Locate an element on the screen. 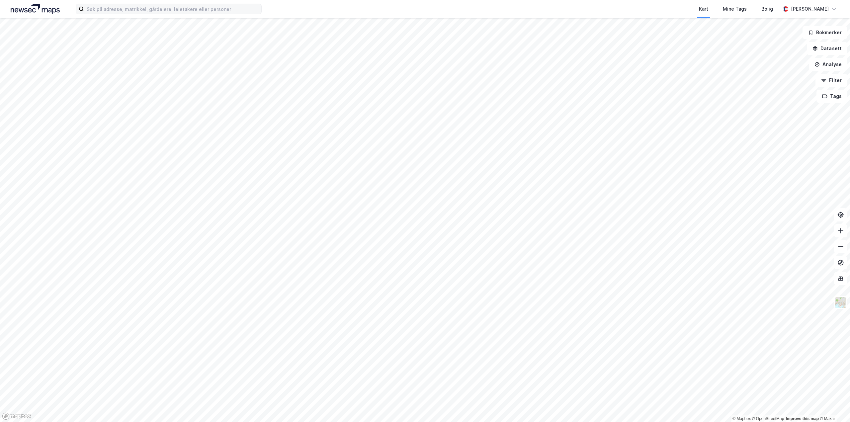 The image size is (850, 422). input: Søk på adresse, matrikkel, gårdeiere, leietakere eller personer is located at coordinates (173, 9).